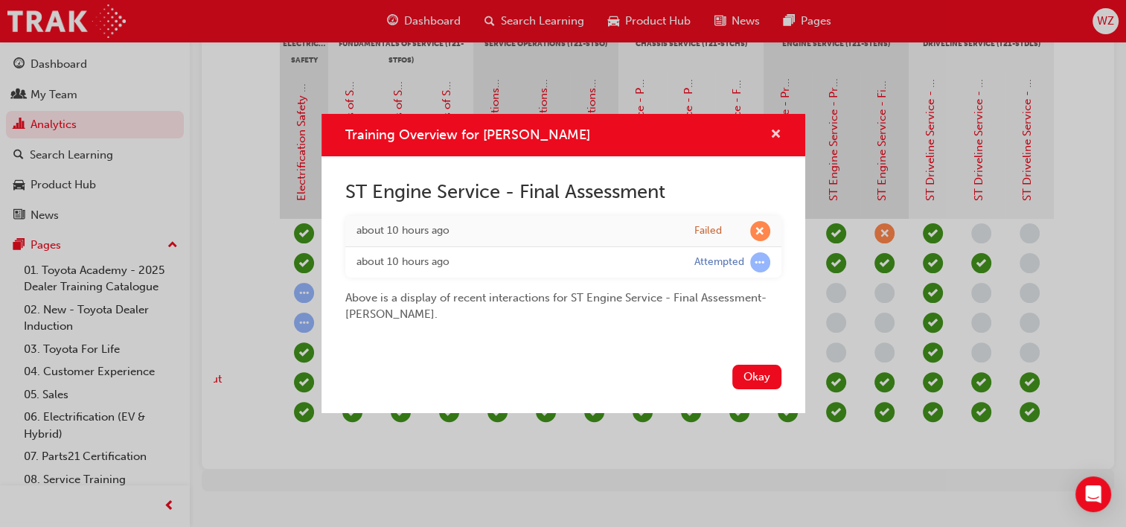  Describe the element at coordinates (719, 262) in the screenshot. I see `div: Attempted` at that location.